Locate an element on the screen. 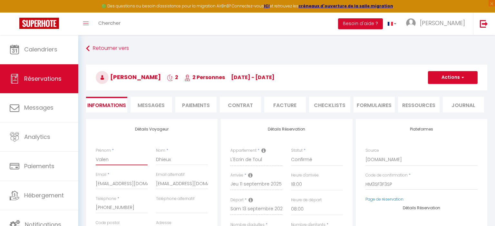  img: Super Booking is located at coordinates (39, 23).